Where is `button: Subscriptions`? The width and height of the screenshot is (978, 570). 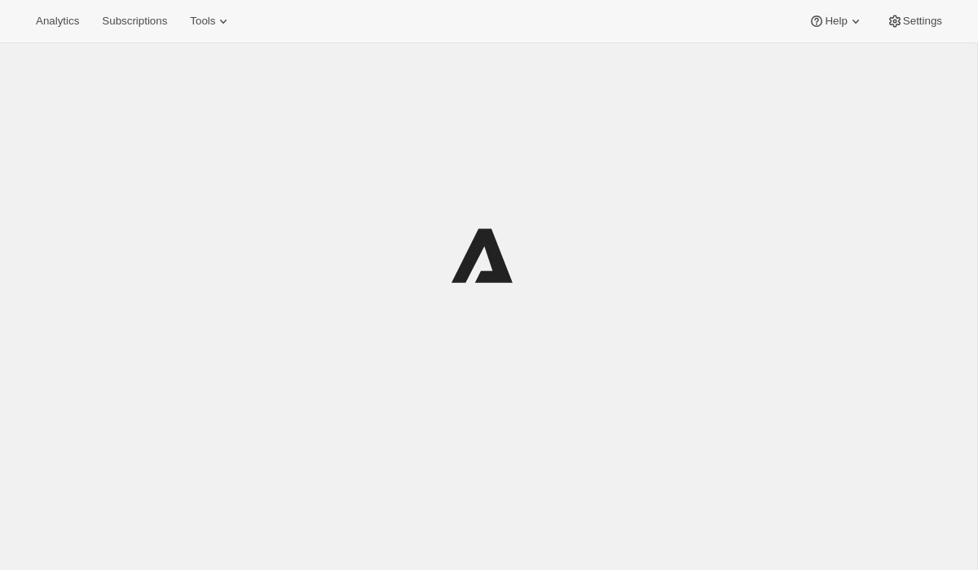 button: Subscriptions is located at coordinates (135, 21).